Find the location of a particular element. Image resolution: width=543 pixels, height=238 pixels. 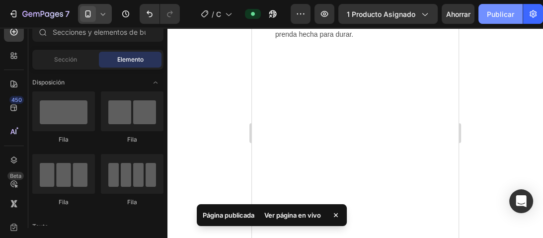

button: Publicar is located at coordinates (500, 14).